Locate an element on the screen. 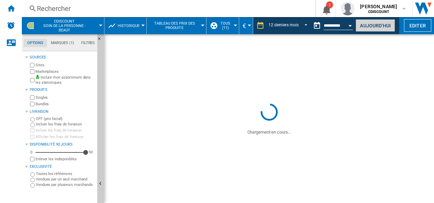 Image resolution: width=434 pixels, height=203 pixels. img: mysite-bg-18x18.png is located at coordinates (38, 77).